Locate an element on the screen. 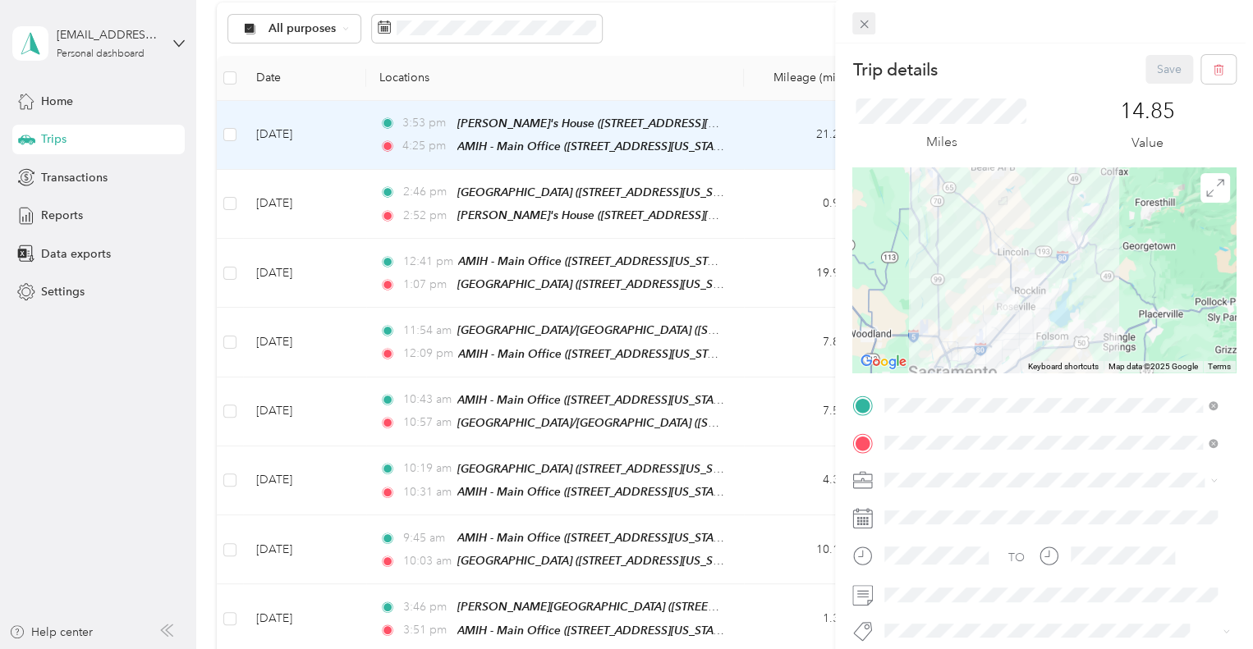 This screenshot has width=1253, height=649. a: Terms (opens in new tab) is located at coordinates (1219, 366).